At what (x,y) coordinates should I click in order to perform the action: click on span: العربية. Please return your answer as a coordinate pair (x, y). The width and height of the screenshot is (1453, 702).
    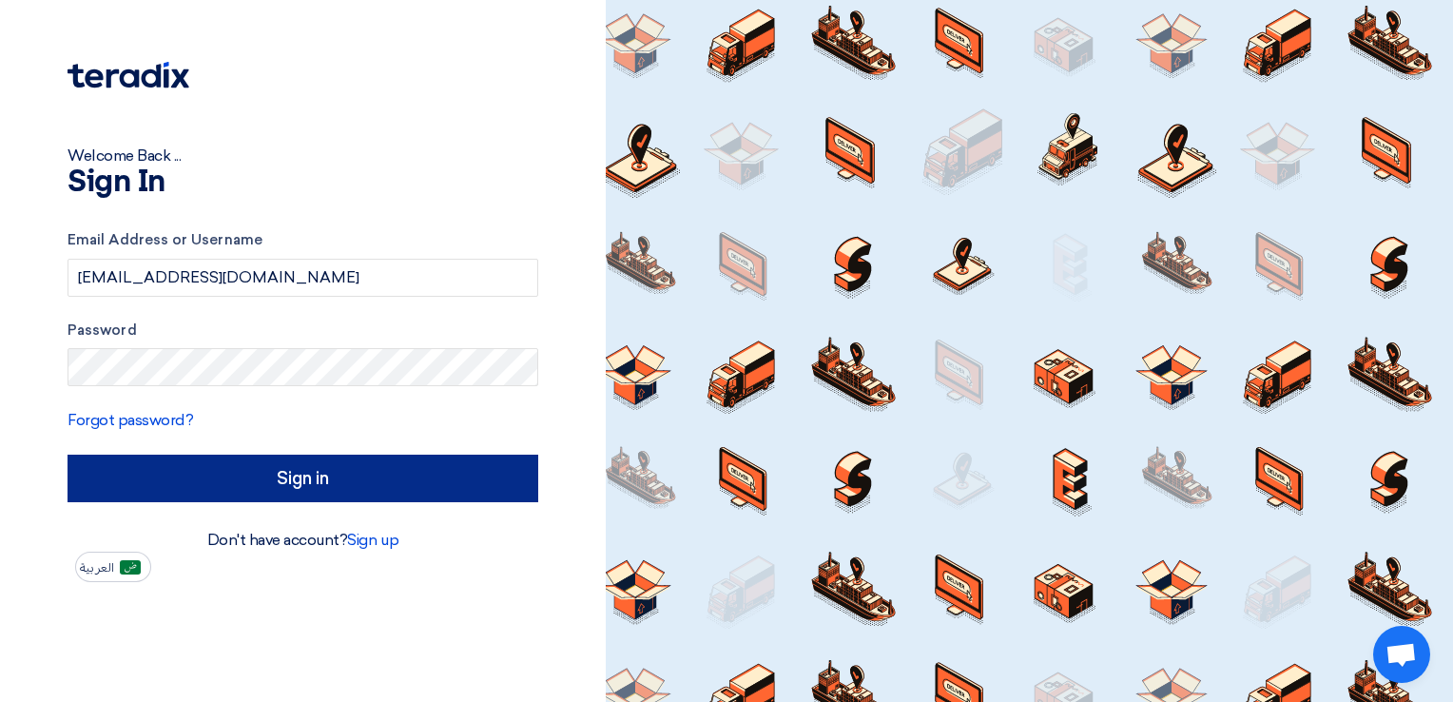
    Looking at the image, I should click on (97, 568).